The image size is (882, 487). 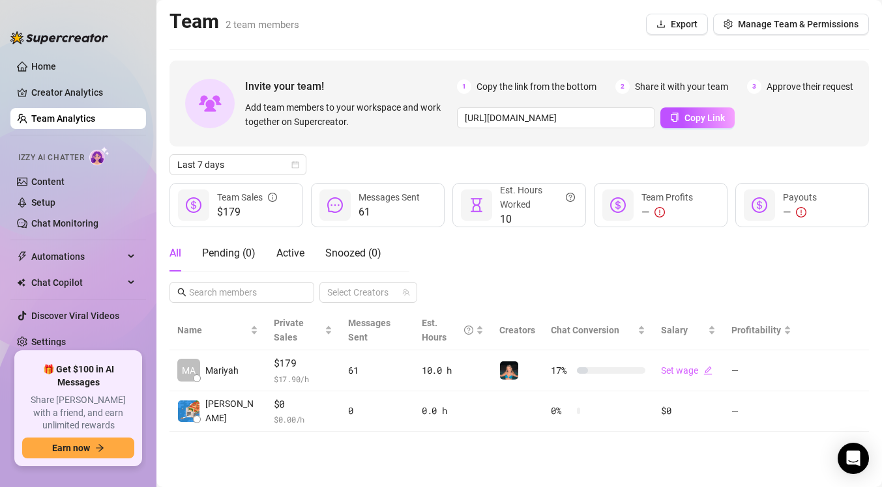 What do you see at coordinates (222, 371) in the screenshot?
I see `span: Mariyah` at bounding box center [222, 371].